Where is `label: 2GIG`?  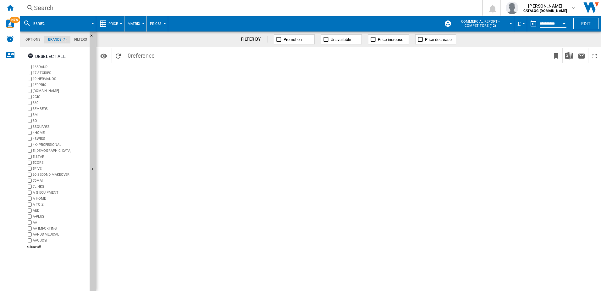
label: 2GIG is located at coordinates (60, 97).